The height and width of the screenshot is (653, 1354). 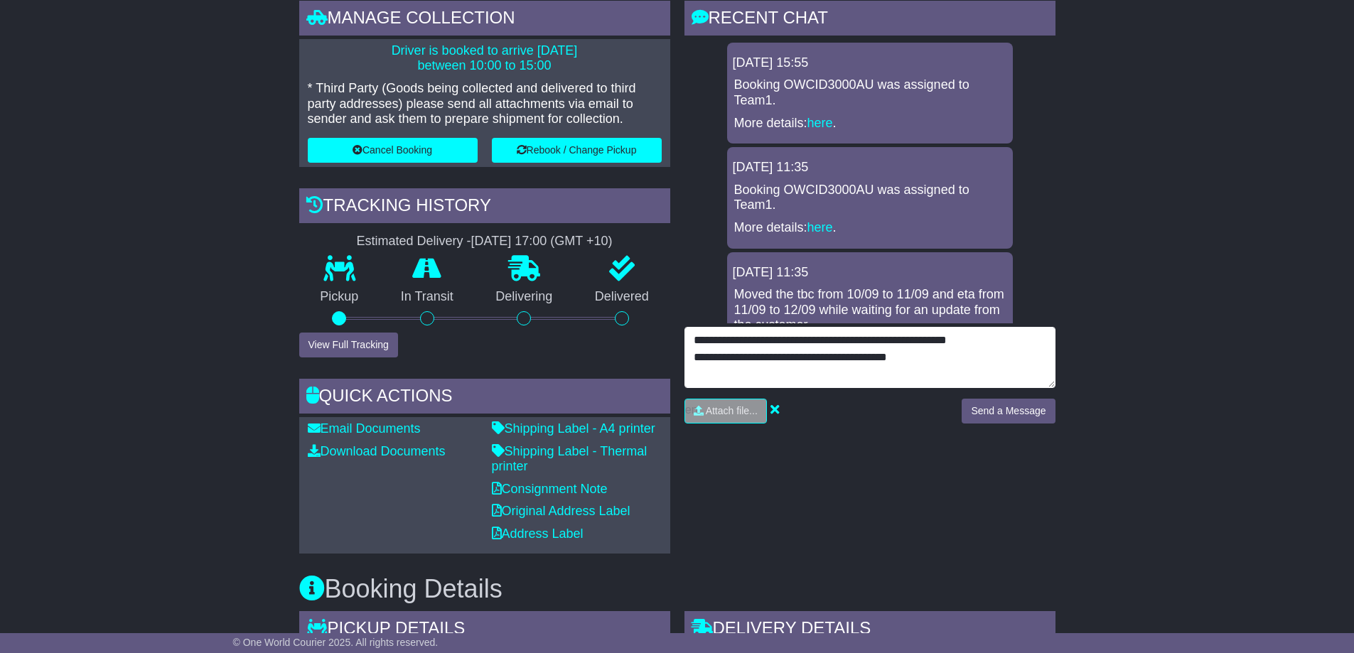 I want to click on a: Download Documents, so click(x=377, y=451).